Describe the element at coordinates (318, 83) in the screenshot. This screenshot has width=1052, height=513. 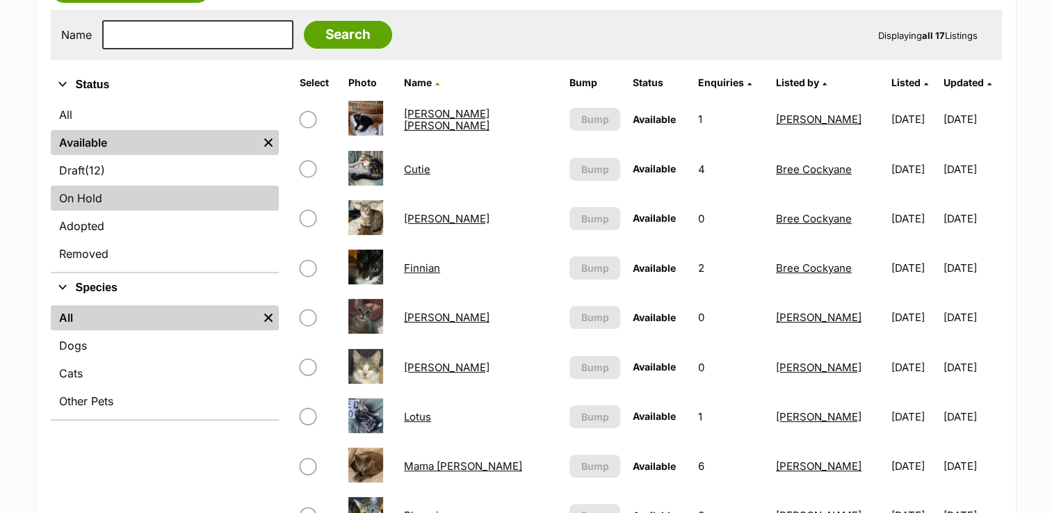
I see `th: Select` at that location.